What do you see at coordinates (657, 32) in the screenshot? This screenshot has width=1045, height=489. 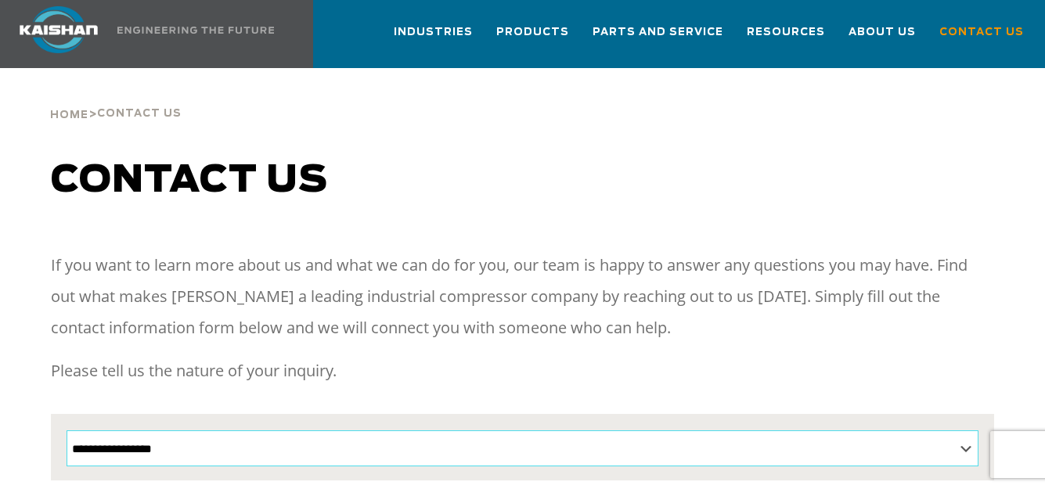 I see `span: Parts and Service` at bounding box center [657, 32].